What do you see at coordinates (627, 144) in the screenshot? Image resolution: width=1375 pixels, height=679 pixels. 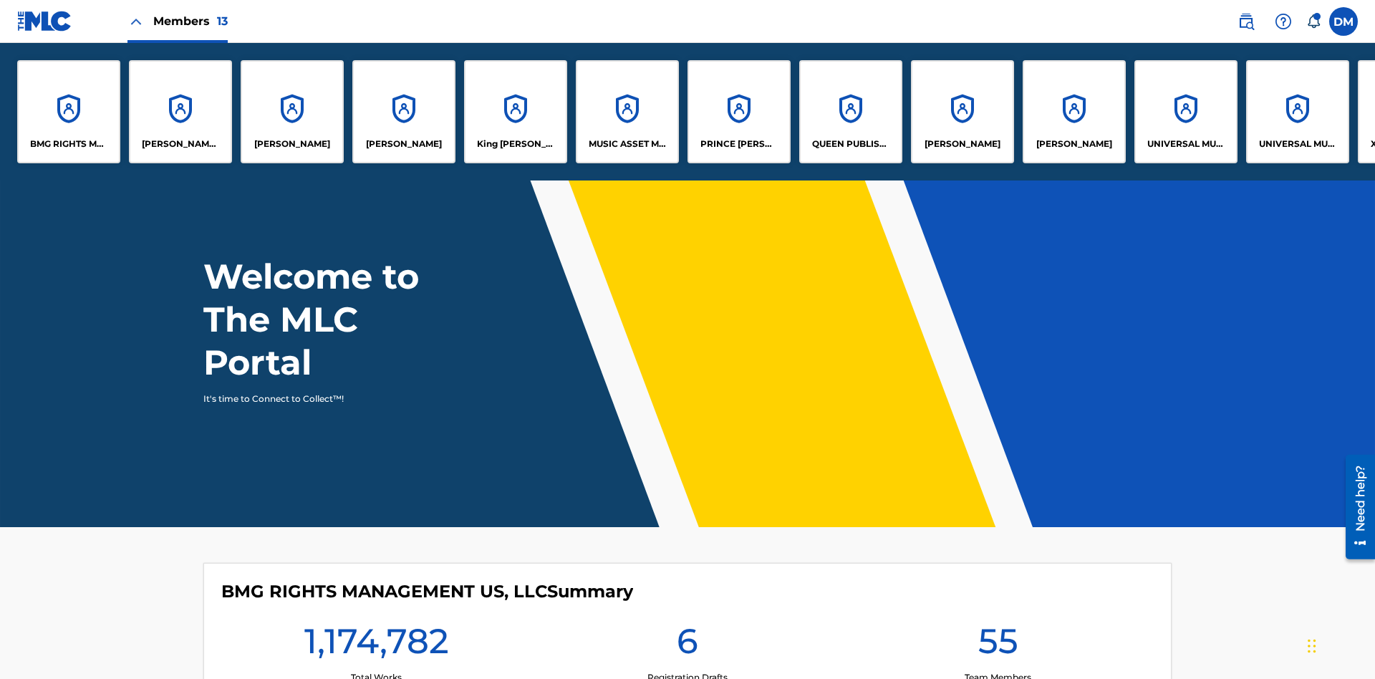 I see `p: MUSIC ASSET MANAGEMENT (MAM)` at bounding box center [627, 144].